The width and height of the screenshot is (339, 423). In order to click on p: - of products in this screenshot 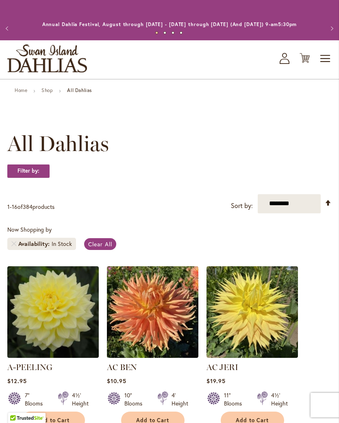, I will do `click(31, 207)`.